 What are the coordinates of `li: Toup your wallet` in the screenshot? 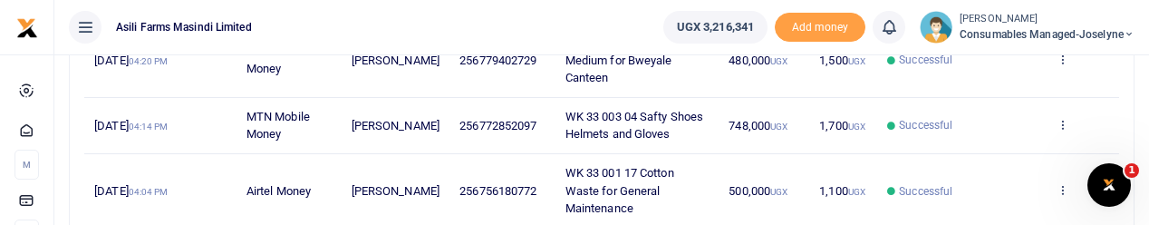 It's located at (820, 27).